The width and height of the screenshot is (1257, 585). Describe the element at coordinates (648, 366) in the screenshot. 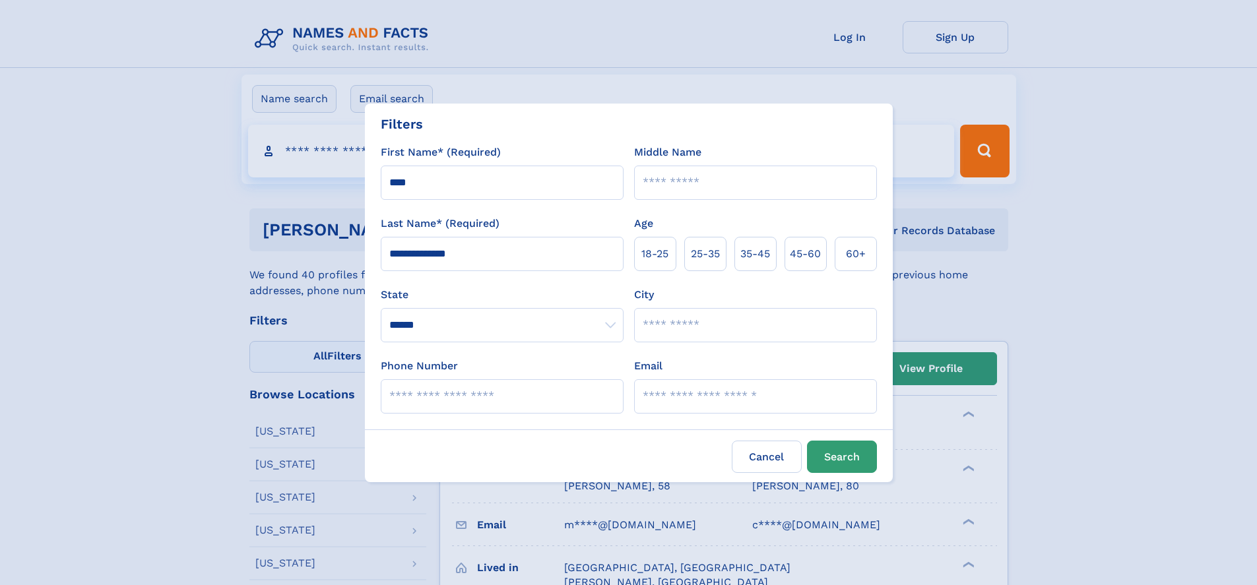

I see `label: Email` at that location.